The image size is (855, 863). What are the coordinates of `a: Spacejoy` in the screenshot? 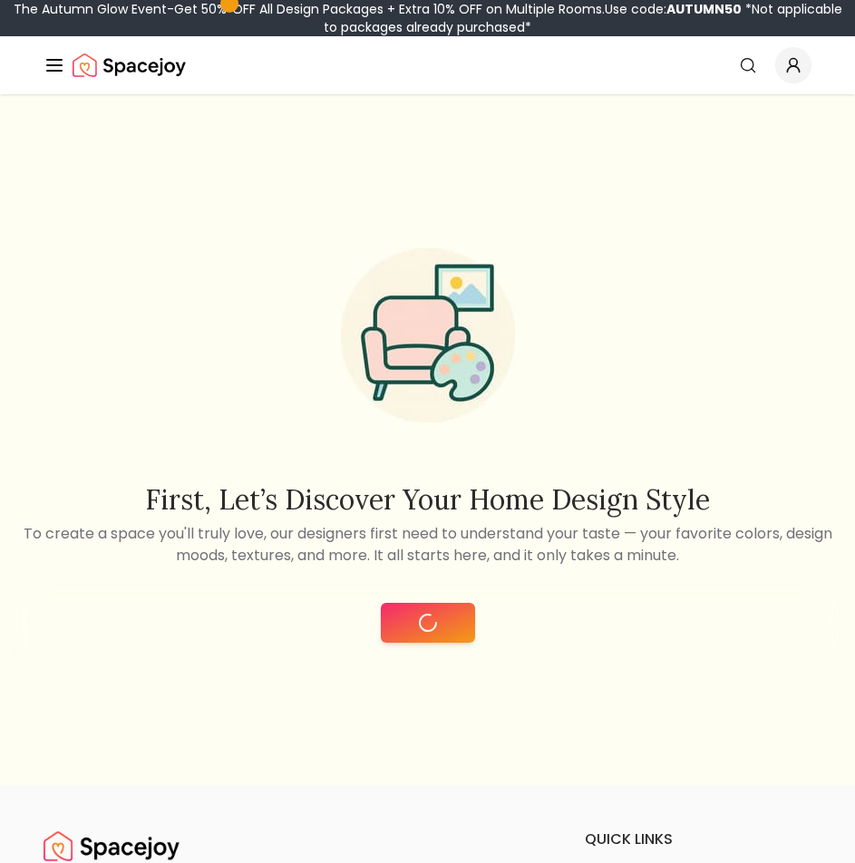 It's located at (129, 65).